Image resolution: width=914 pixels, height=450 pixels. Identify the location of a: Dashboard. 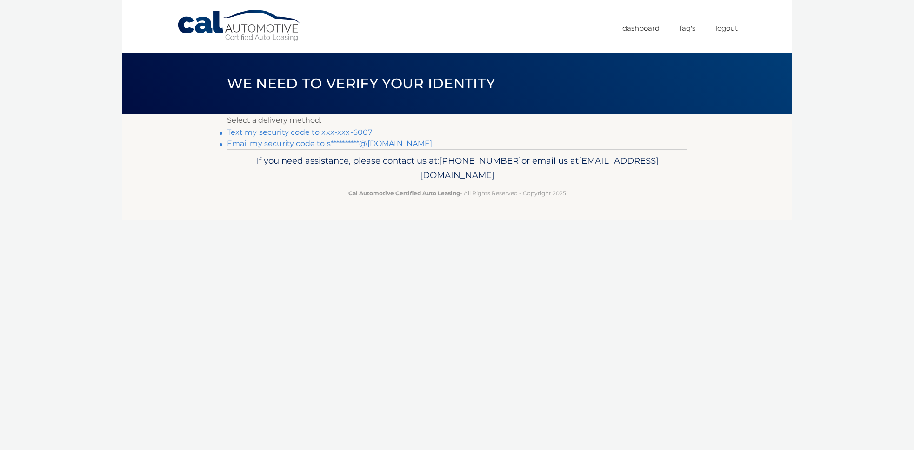
(641, 28).